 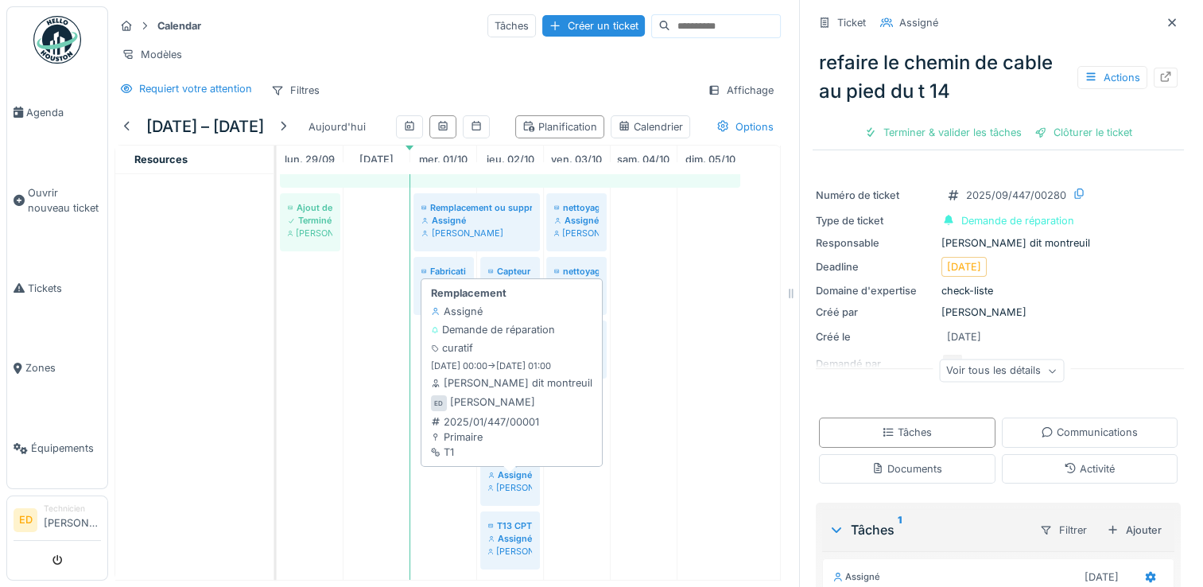 I want to click on strong: Remplacement, so click(x=468, y=293).